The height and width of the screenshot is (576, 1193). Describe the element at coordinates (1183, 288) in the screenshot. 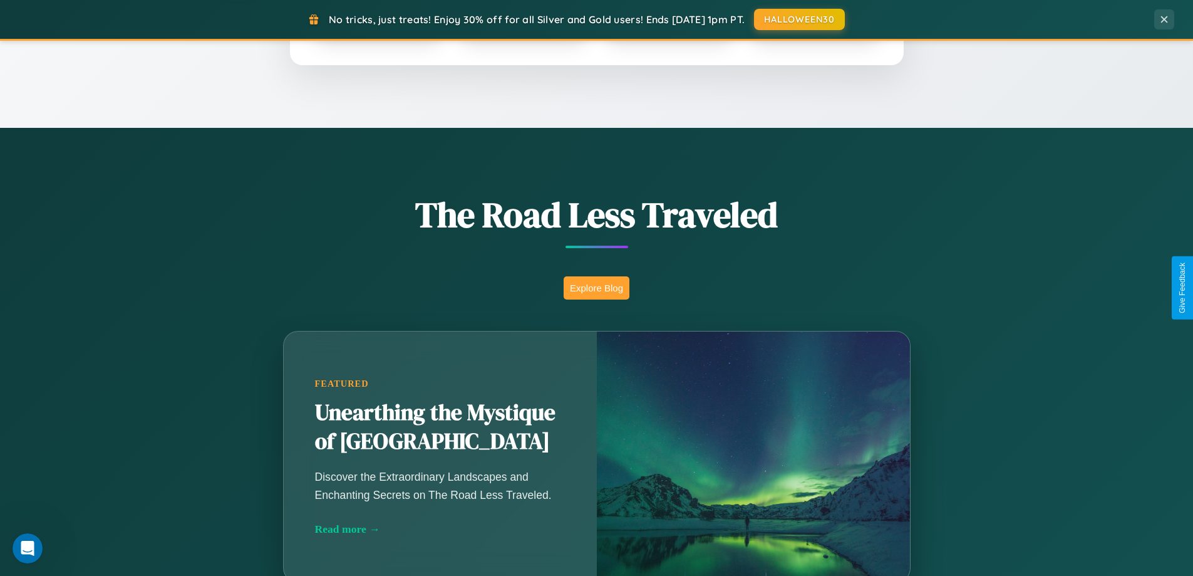

I see `div: Give Feedback` at that location.